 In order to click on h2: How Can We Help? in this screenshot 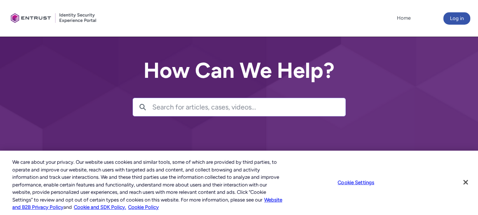, I will do `click(239, 70)`.